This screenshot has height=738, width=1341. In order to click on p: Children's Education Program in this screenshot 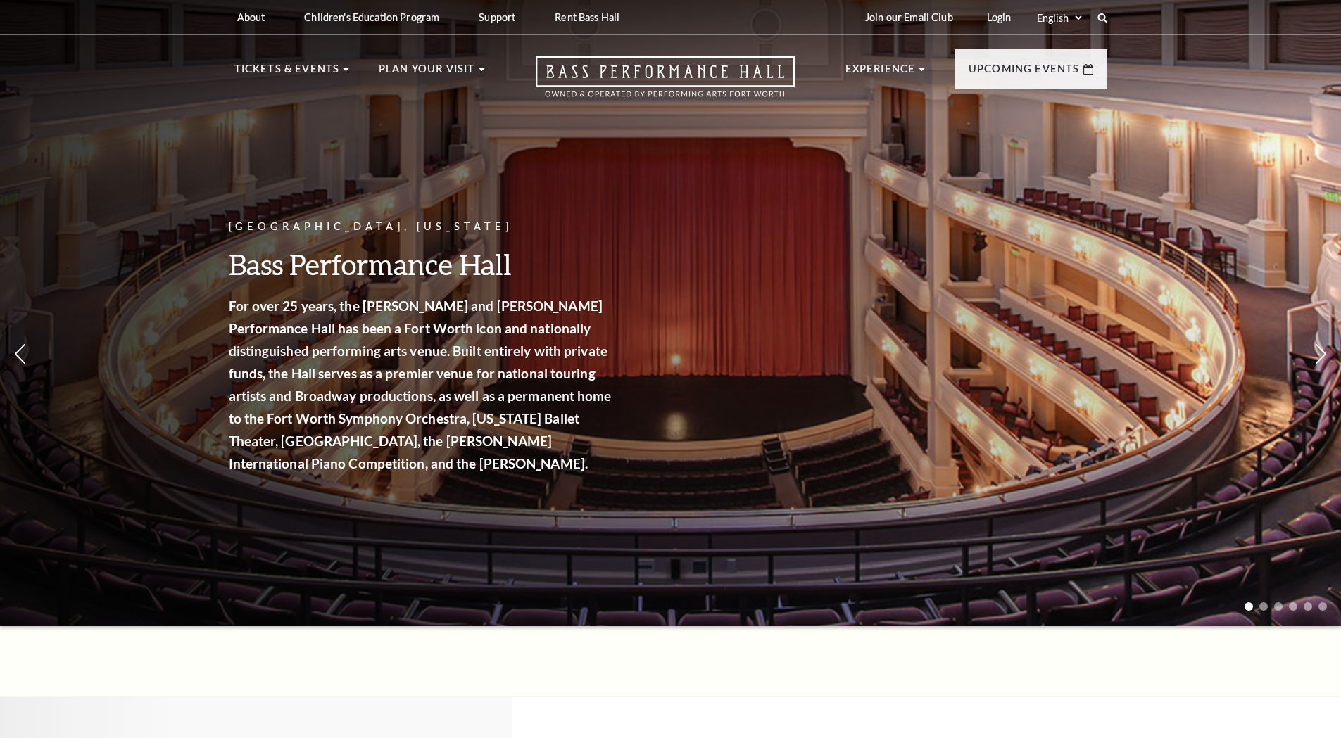, I will do `click(372, 17)`.